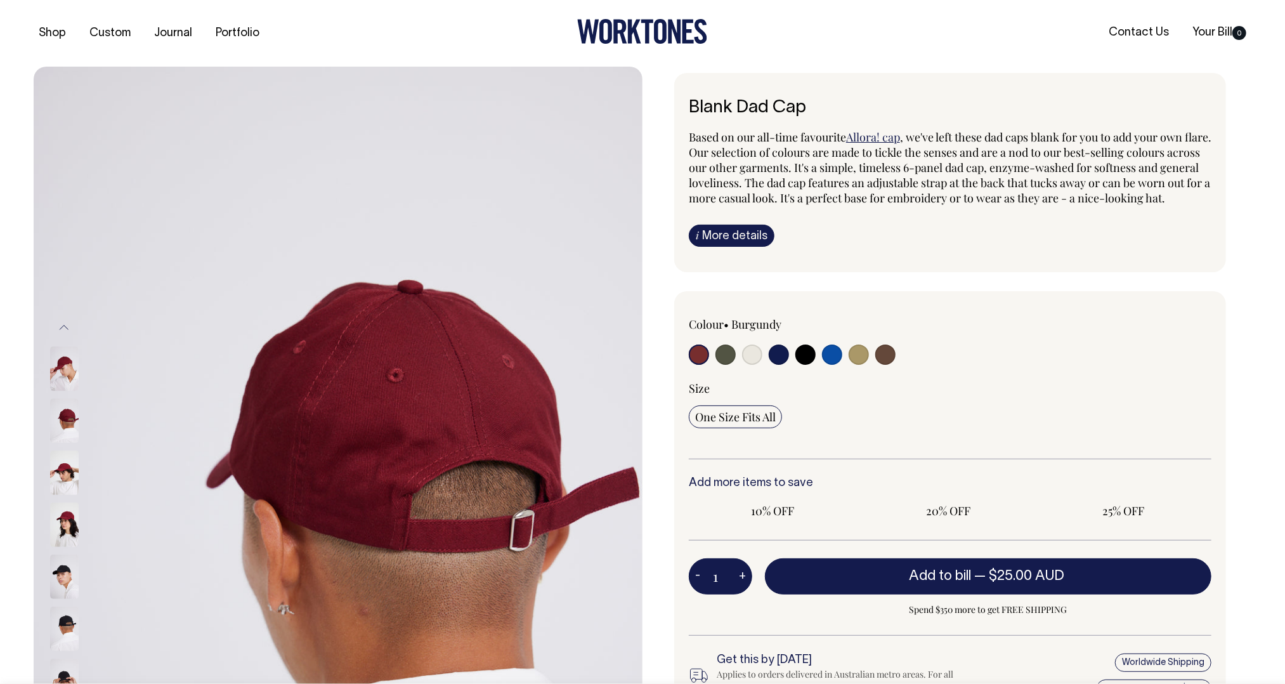 The width and height of the screenshot is (1285, 684). I want to click on a: iMore details, so click(731, 235).